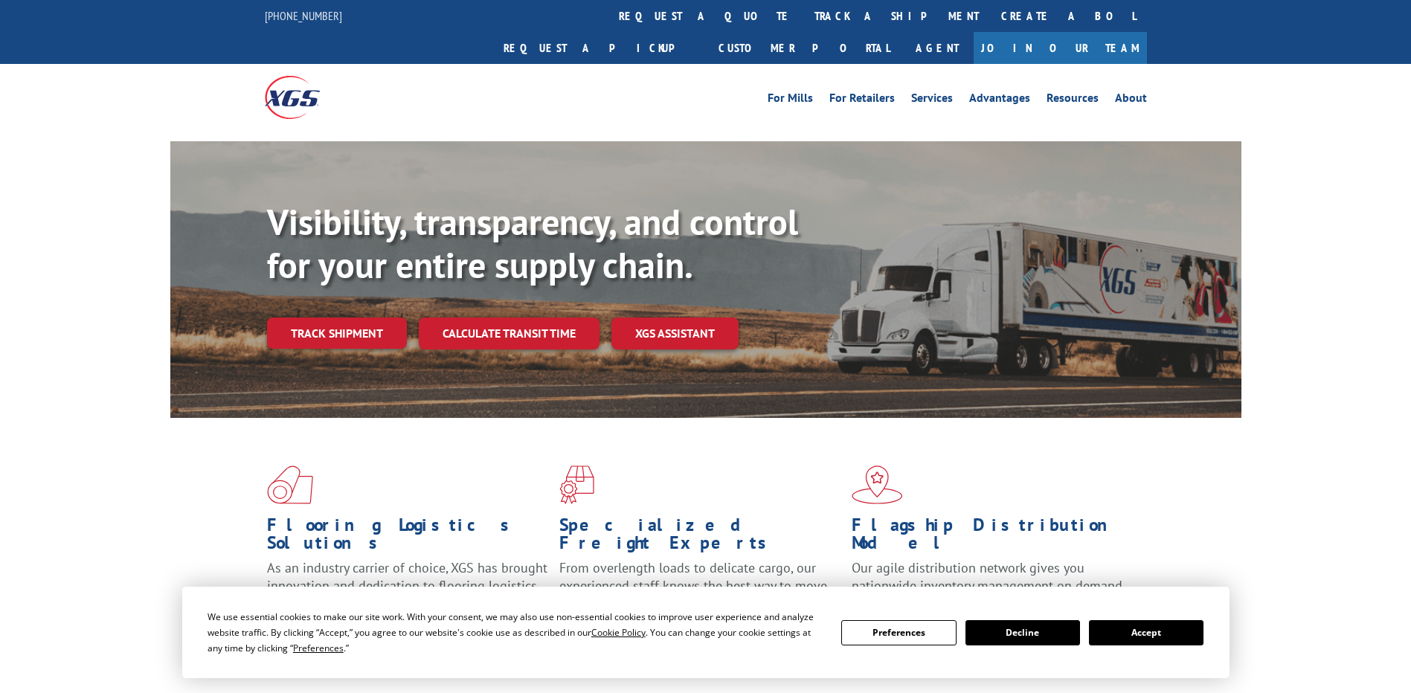 The height and width of the screenshot is (693, 1411). What do you see at coordinates (899, 633) in the screenshot?
I see `button: Preferences` at bounding box center [899, 633].